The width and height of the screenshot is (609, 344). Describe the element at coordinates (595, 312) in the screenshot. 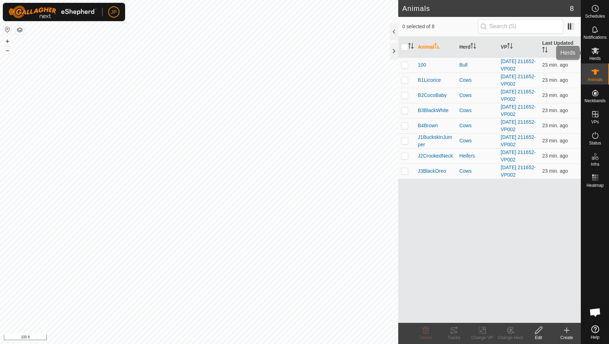

I see `div: Open chat` at that location.